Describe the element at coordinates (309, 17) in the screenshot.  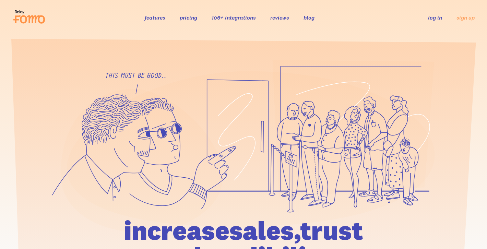
I see `a: blog` at that location.